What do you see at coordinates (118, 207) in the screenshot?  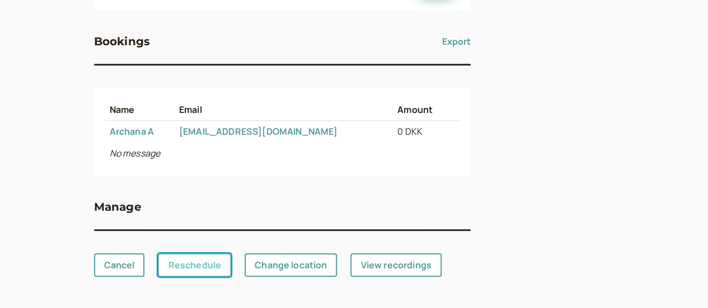 I see `h3: Manage` at bounding box center [118, 207].